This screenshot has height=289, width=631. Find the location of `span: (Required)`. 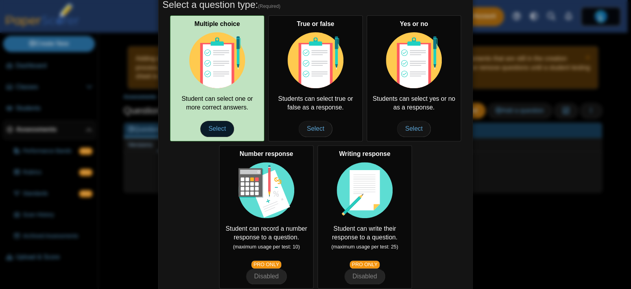

span: (Required) is located at coordinates (269, 6).